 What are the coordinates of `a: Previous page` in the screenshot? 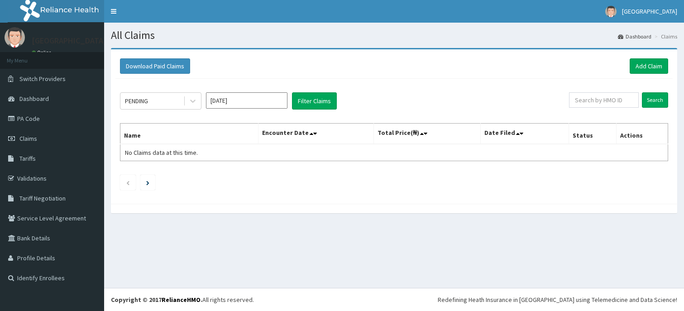 It's located at (128, 183).